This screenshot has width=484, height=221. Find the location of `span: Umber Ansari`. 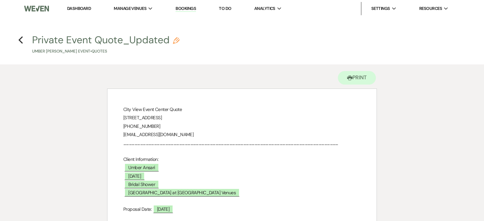

span: Umber Ansari is located at coordinates (142, 167).